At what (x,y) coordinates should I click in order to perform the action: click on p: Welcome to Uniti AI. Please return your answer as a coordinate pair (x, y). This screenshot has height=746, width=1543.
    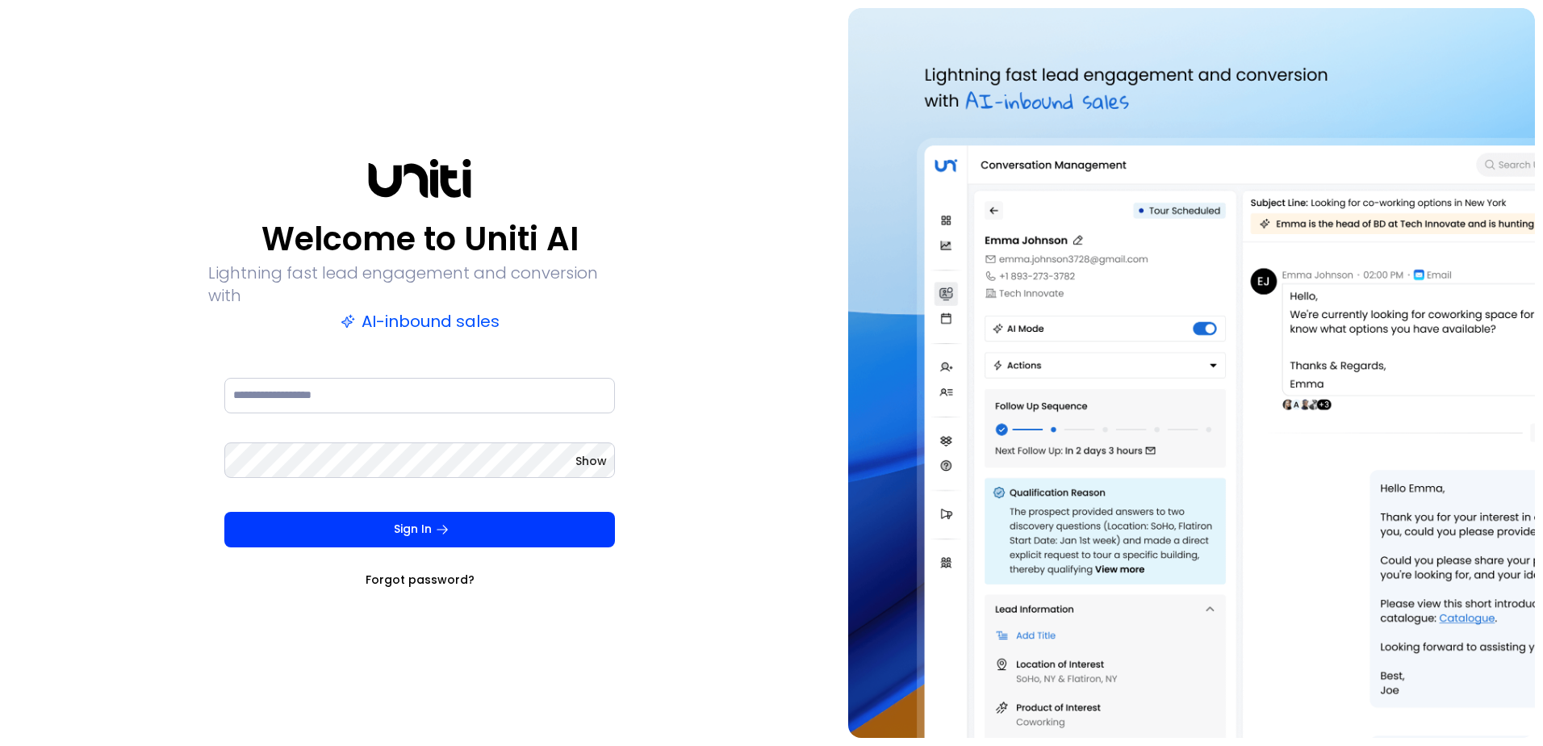
    Looking at the image, I should click on (420, 239).